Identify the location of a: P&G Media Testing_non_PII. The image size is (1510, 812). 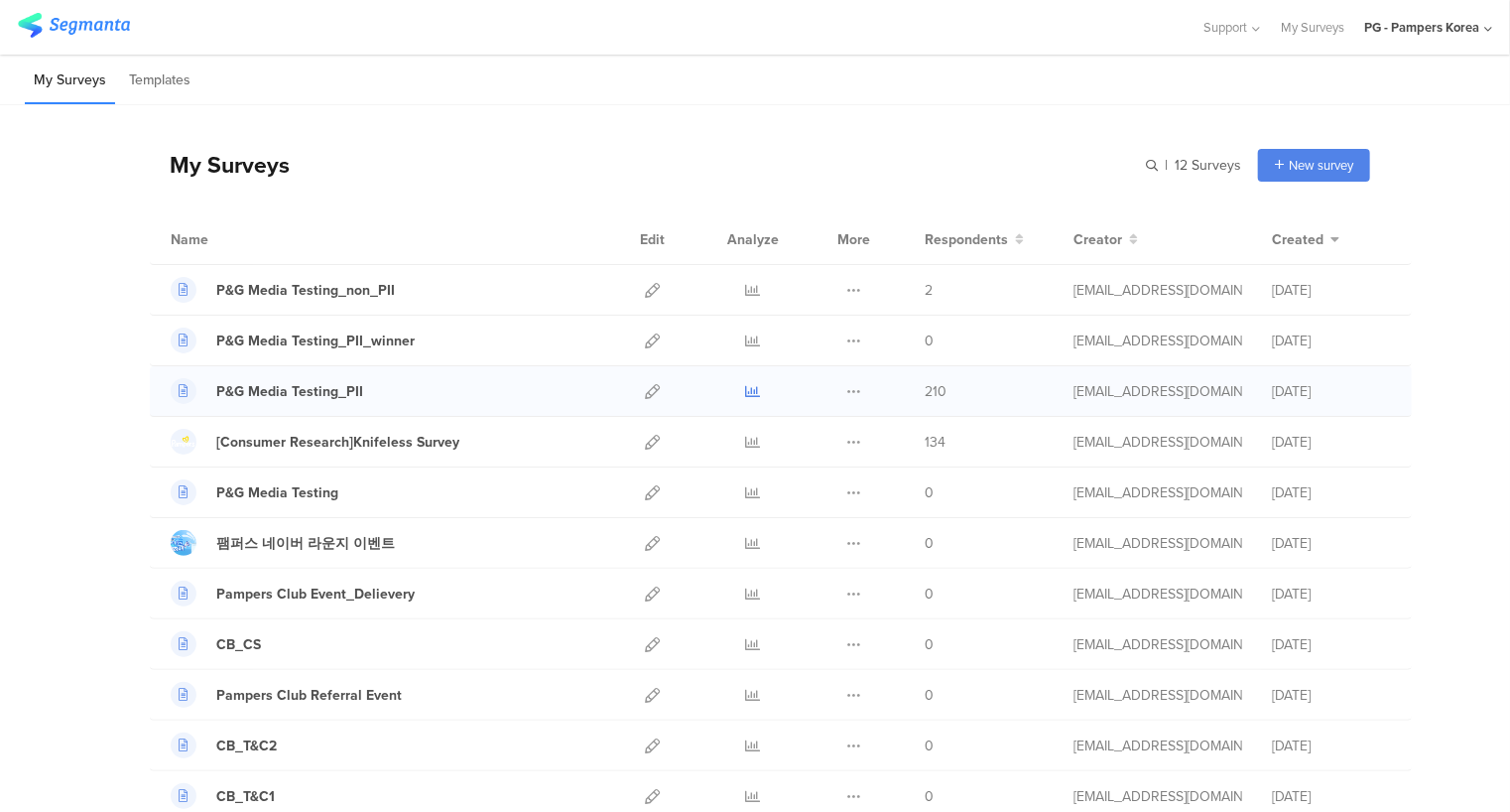
(282, 289).